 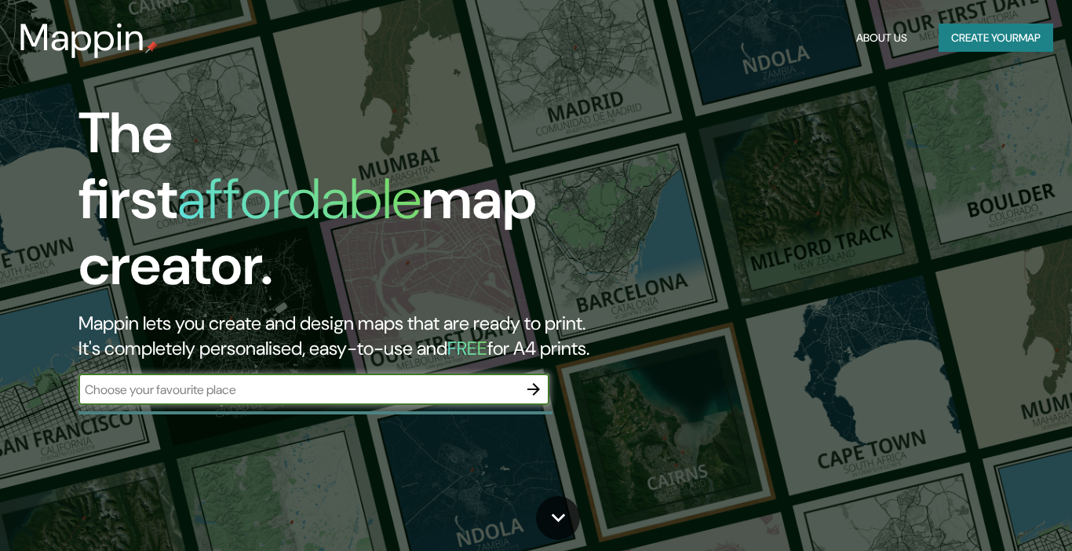 I want to click on h1: affordable, so click(x=299, y=199).